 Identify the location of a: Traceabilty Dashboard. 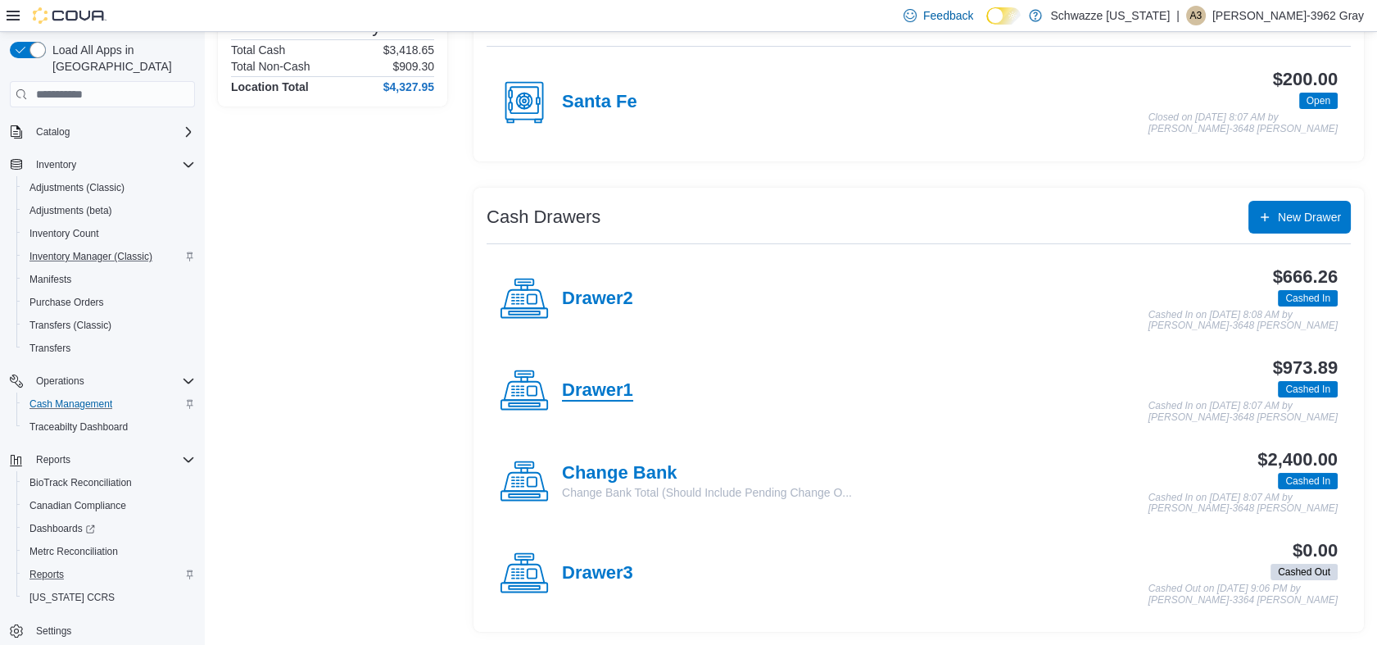
(79, 427).